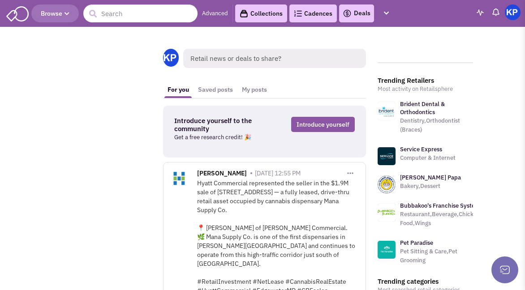 The image size is (525, 290). What do you see at coordinates (298, 13) in the screenshot?
I see `img: Cadences_logo.png` at bounding box center [298, 13].